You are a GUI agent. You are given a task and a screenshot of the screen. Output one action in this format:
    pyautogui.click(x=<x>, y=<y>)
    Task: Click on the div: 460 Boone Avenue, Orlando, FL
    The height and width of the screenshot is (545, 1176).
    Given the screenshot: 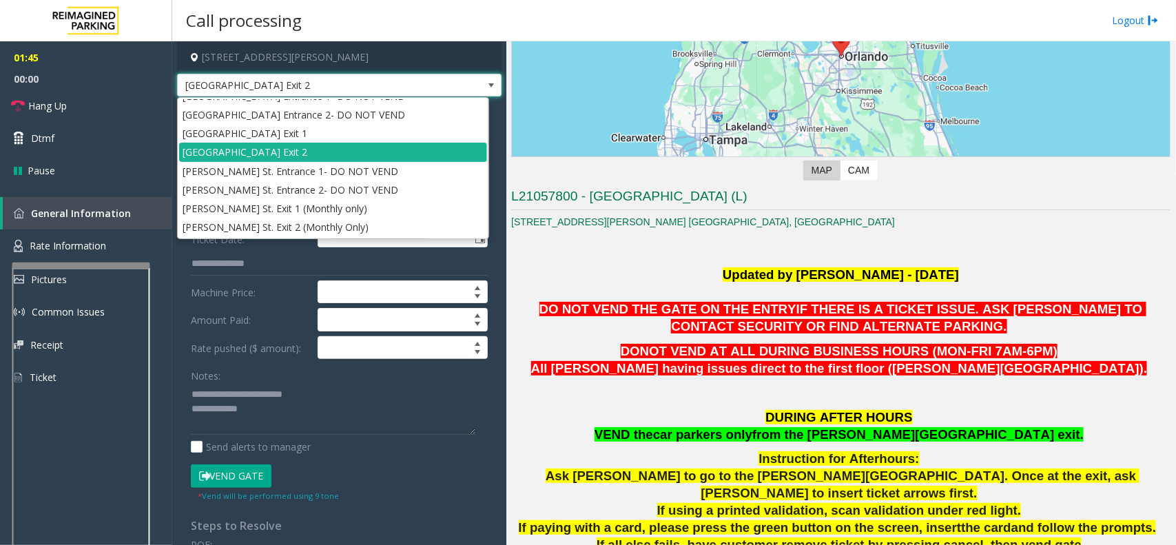 What is the action you would take?
    pyautogui.click(x=841, y=43)
    